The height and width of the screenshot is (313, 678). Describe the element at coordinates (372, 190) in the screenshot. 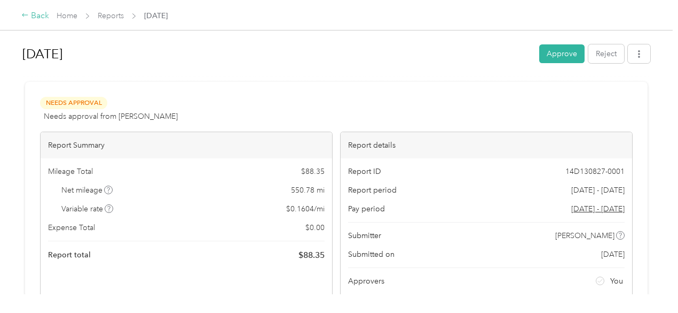

I see `span: Report period` at that location.